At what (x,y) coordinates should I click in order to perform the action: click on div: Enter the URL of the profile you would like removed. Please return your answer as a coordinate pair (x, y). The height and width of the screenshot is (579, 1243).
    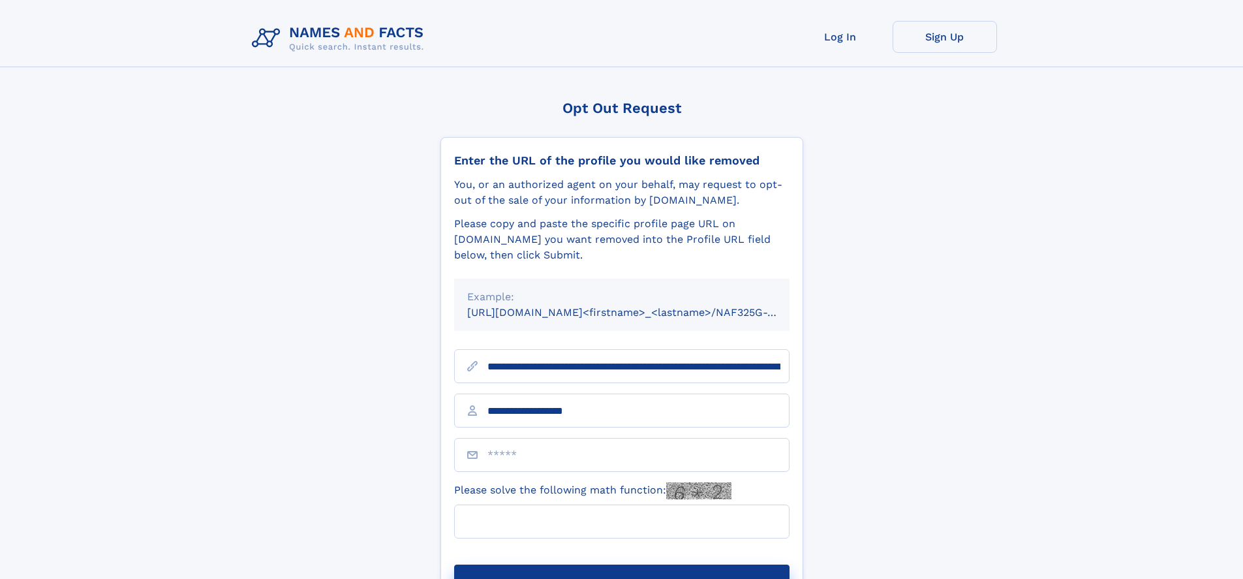
    Looking at the image, I should click on (622, 160).